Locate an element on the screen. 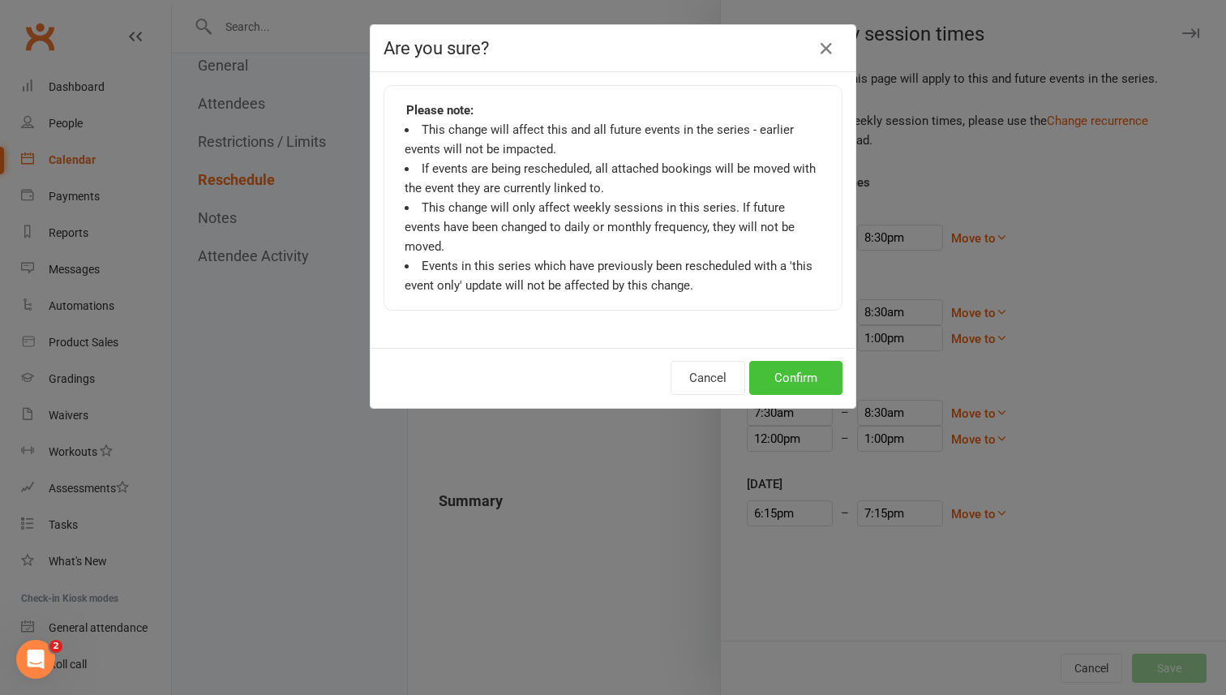  strong: Please note: is located at coordinates (440, 110).